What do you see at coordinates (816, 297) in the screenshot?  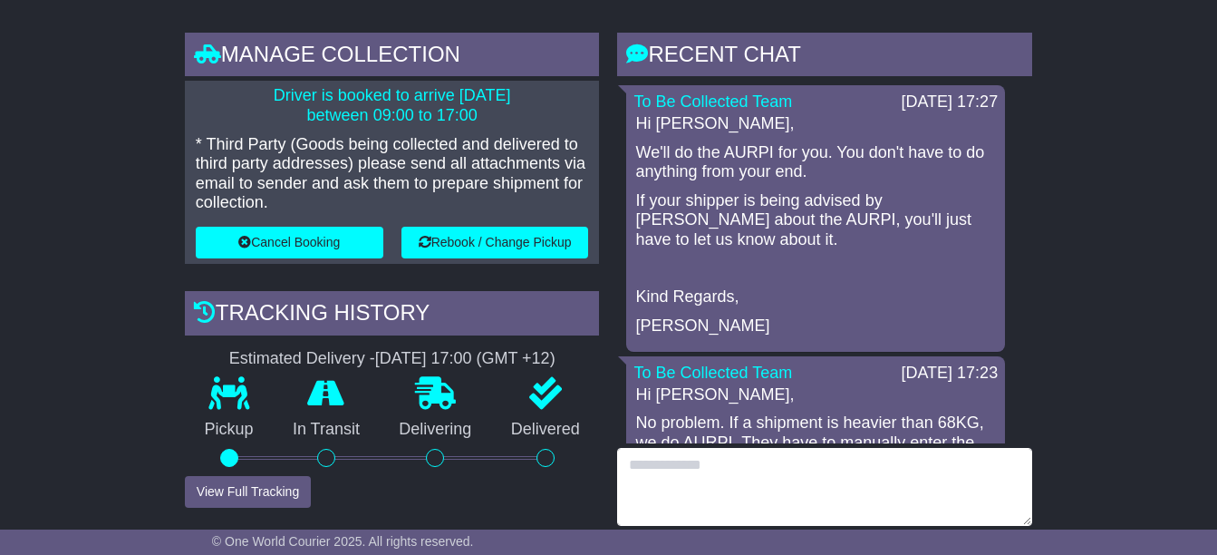 I see `p: Kind Regards,` at bounding box center [816, 297].